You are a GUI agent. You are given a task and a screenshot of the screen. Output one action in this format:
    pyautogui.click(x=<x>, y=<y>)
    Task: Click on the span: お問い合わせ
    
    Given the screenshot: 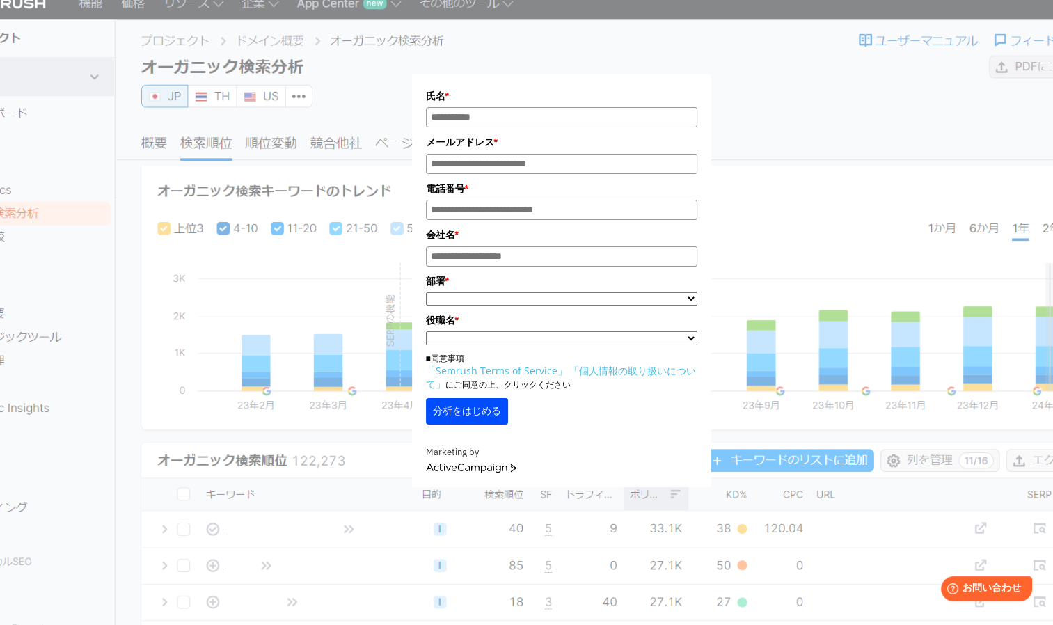 What is the action you would take?
    pyautogui.click(x=63, y=17)
    